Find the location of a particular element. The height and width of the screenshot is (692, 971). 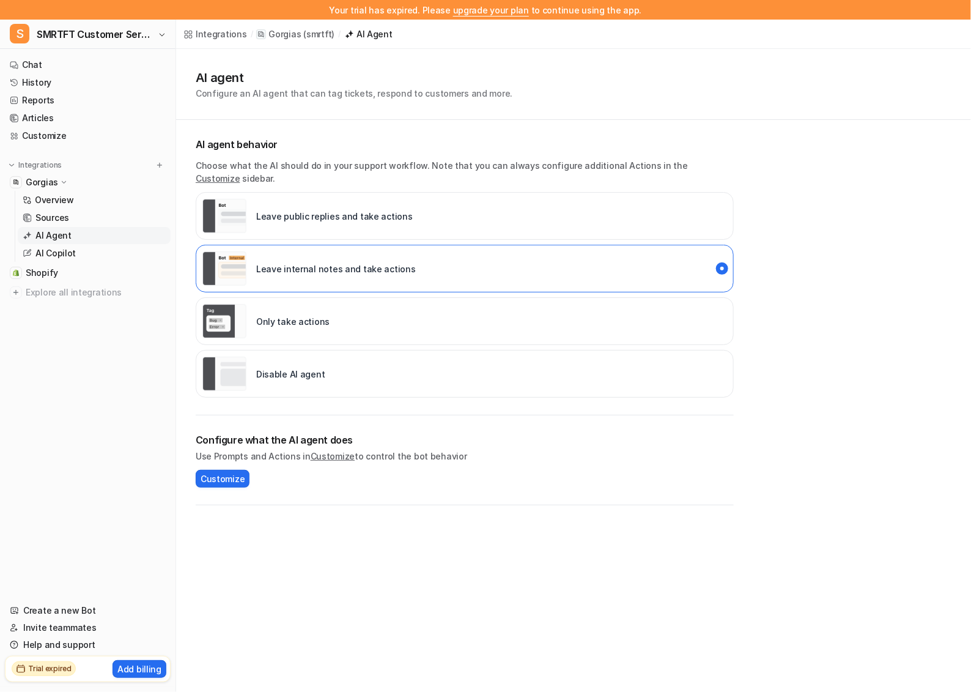

img: Shopify is located at coordinates (16, 273).